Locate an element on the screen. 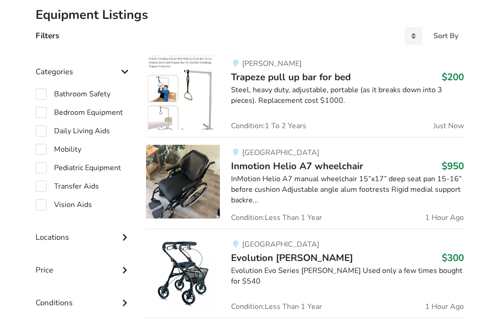 The image size is (499, 326). span: Just Now is located at coordinates (448, 126).